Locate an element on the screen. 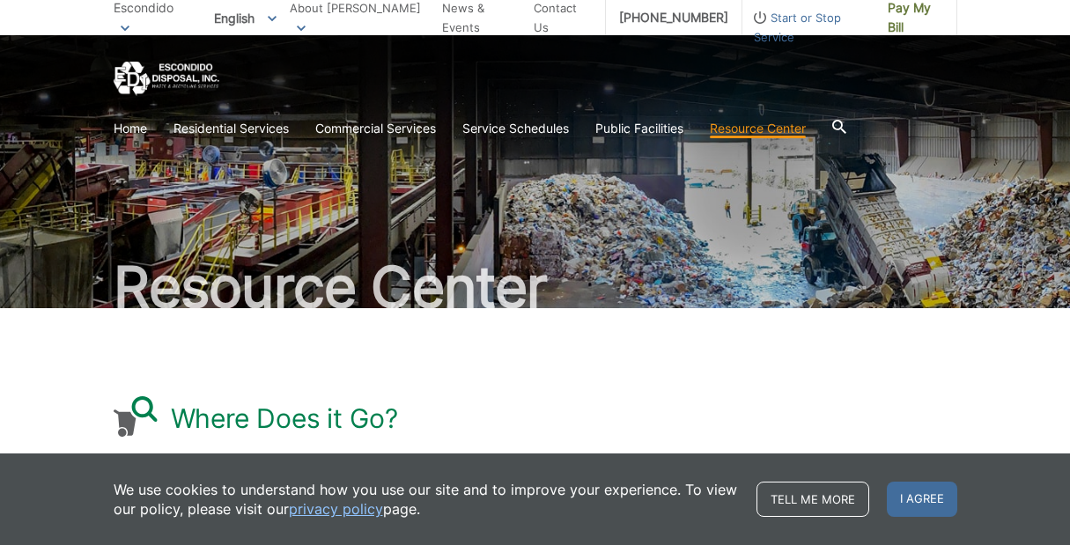  span: I agree is located at coordinates (922, 499).